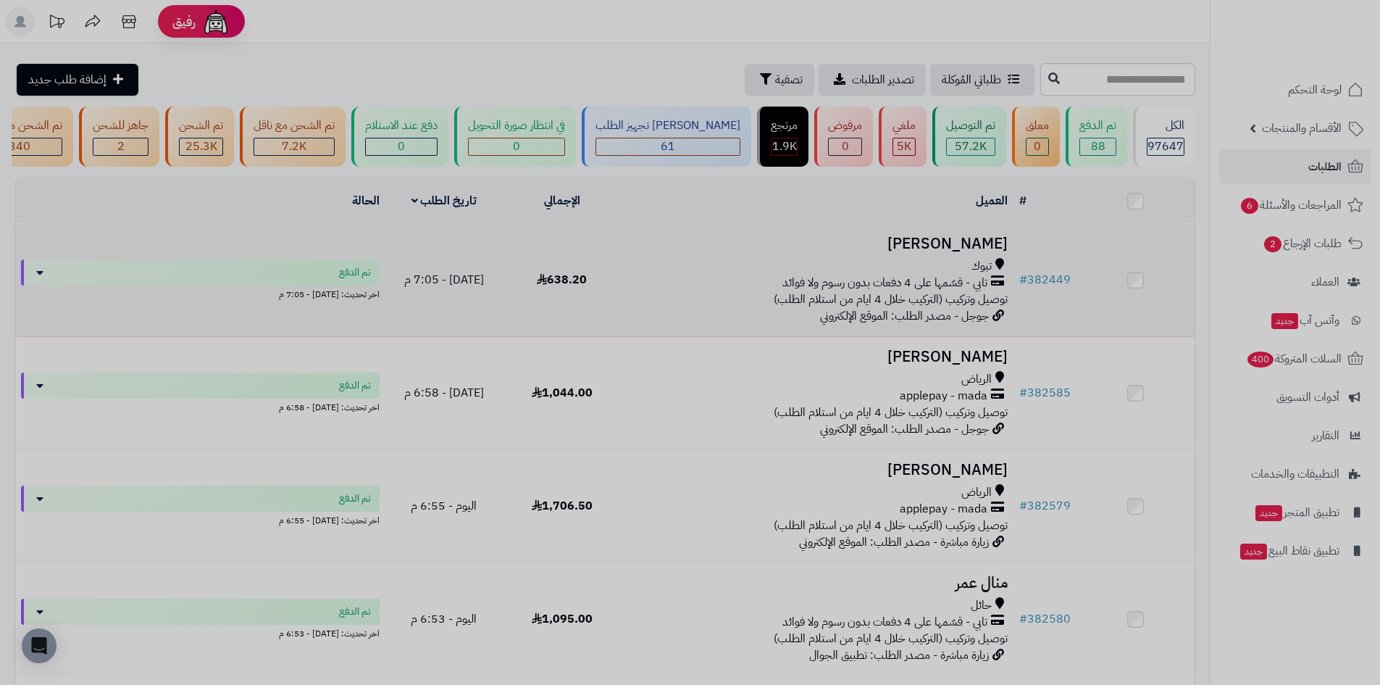  I want to click on a: السلات المتروكة400, so click(1296, 359).